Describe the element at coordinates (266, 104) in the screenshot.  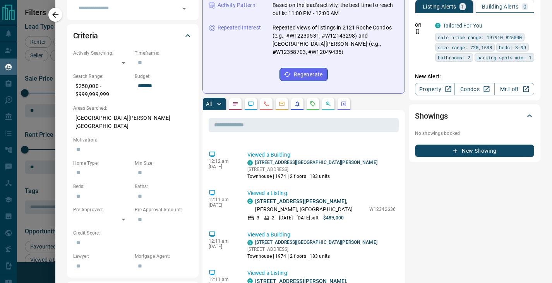
I see `svg: Calls` at that location.